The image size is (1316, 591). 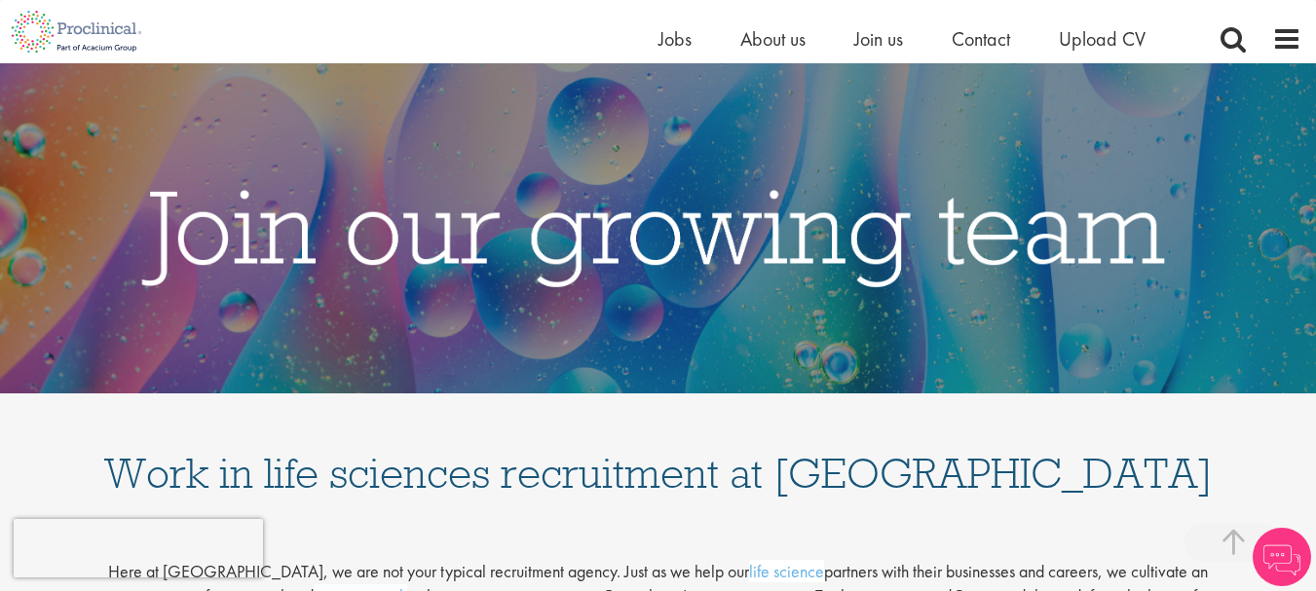 I want to click on span: Join us, so click(x=879, y=39).